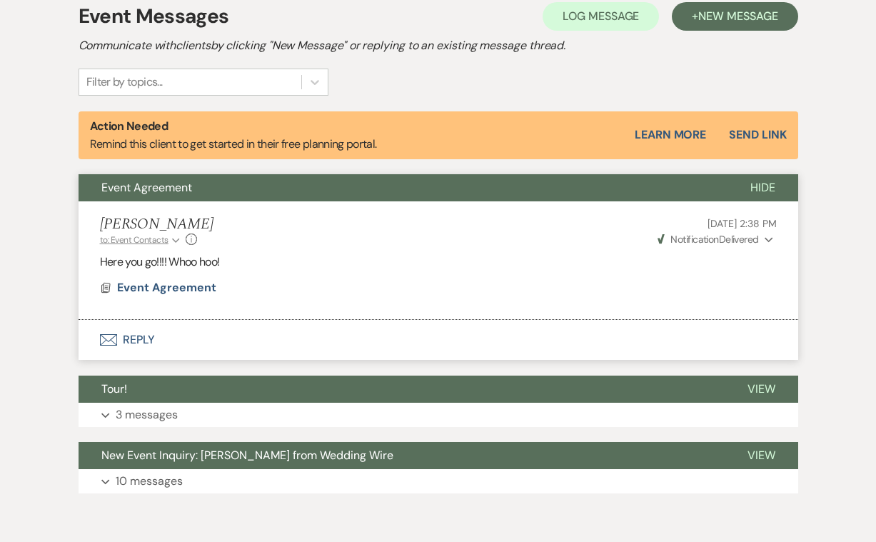 Image resolution: width=876 pixels, height=542 pixels. Describe the element at coordinates (438, 340) in the screenshot. I see `button: Reply` at that location.